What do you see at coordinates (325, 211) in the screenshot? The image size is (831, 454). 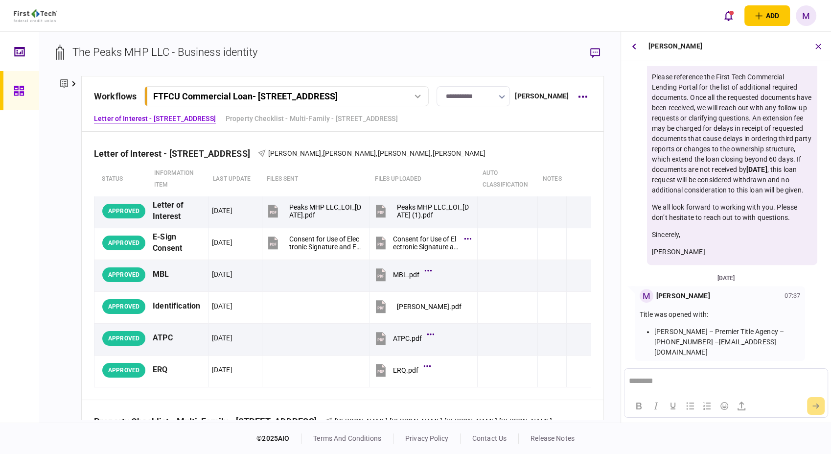 I see `div: Peaks MHP LLC_LOI_08.18.25.pdf` at bounding box center [325, 211].